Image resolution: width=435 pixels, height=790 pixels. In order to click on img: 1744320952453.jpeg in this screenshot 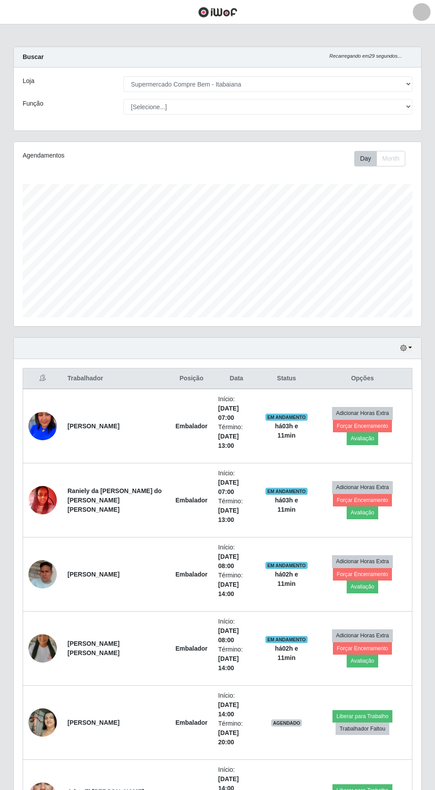, I will do `click(43, 649)`.